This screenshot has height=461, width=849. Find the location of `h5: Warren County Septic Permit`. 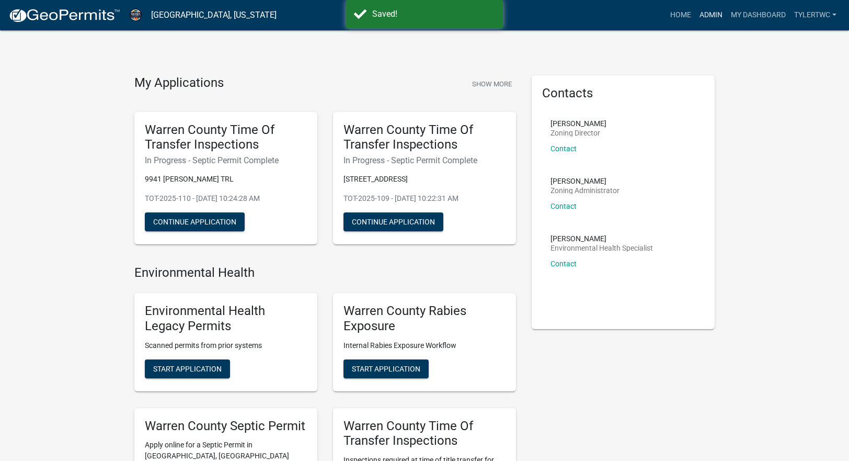

h5: Warren County Septic Permit is located at coordinates (226, 426).